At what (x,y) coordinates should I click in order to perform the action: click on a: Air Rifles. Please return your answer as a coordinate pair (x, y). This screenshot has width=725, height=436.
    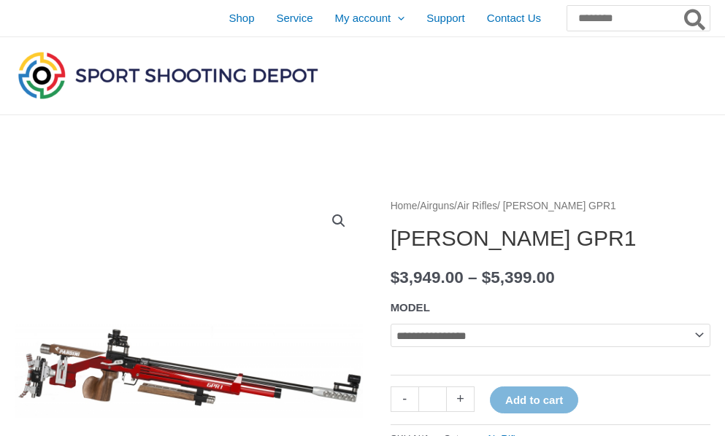
    Looking at the image, I should click on (477, 206).